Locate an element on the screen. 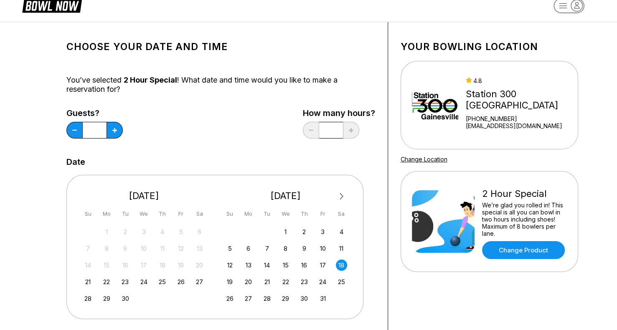  div: Choose Wednesday, October 15th, 2025 is located at coordinates (285, 265).